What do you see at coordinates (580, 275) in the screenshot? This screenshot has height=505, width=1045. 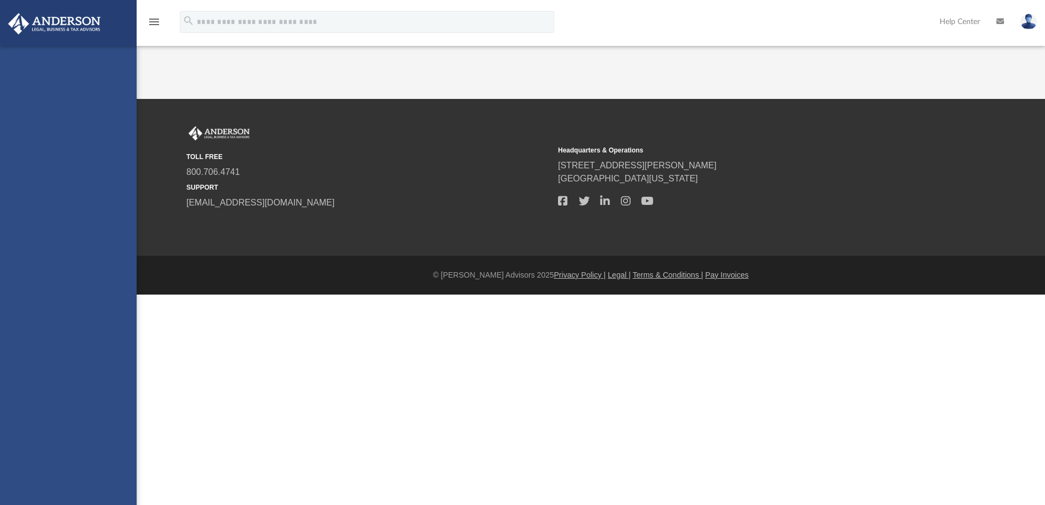 I see `a: Privacy Policy |` at bounding box center [580, 275].